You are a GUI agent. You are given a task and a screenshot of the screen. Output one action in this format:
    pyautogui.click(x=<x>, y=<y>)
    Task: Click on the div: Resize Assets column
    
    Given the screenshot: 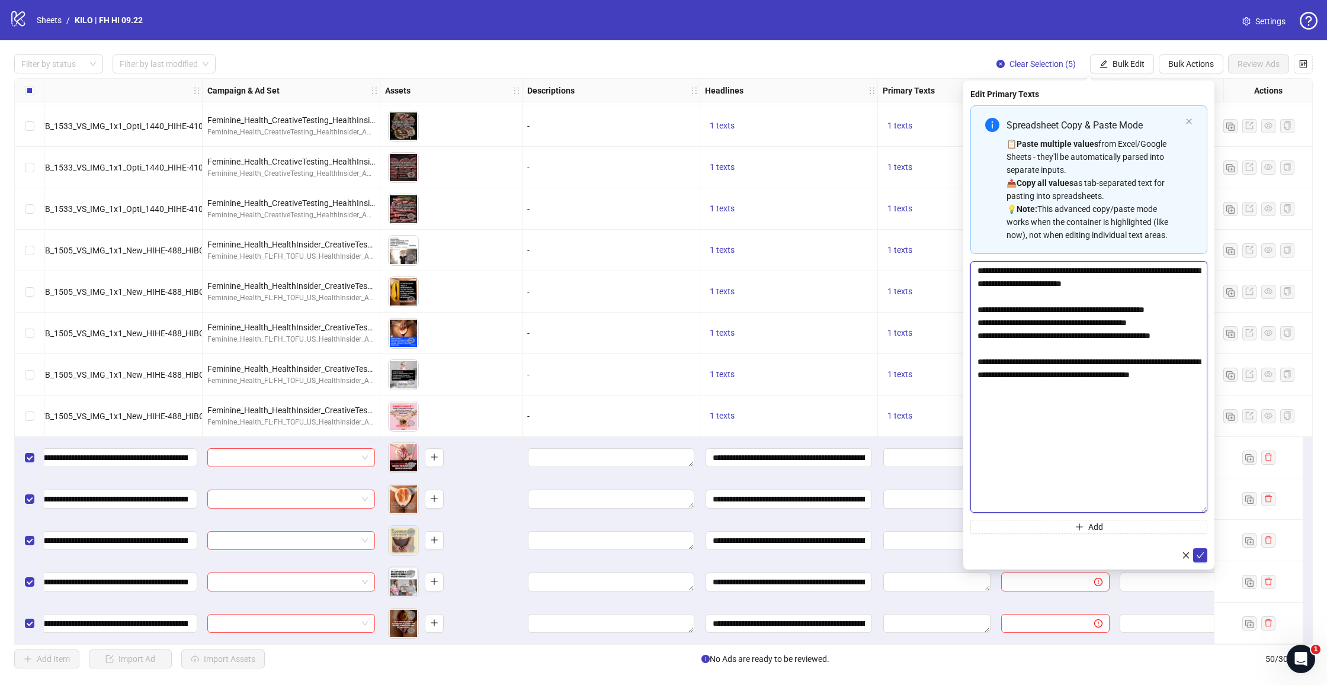 What is the action you would take?
    pyautogui.click(x=520, y=90)
    